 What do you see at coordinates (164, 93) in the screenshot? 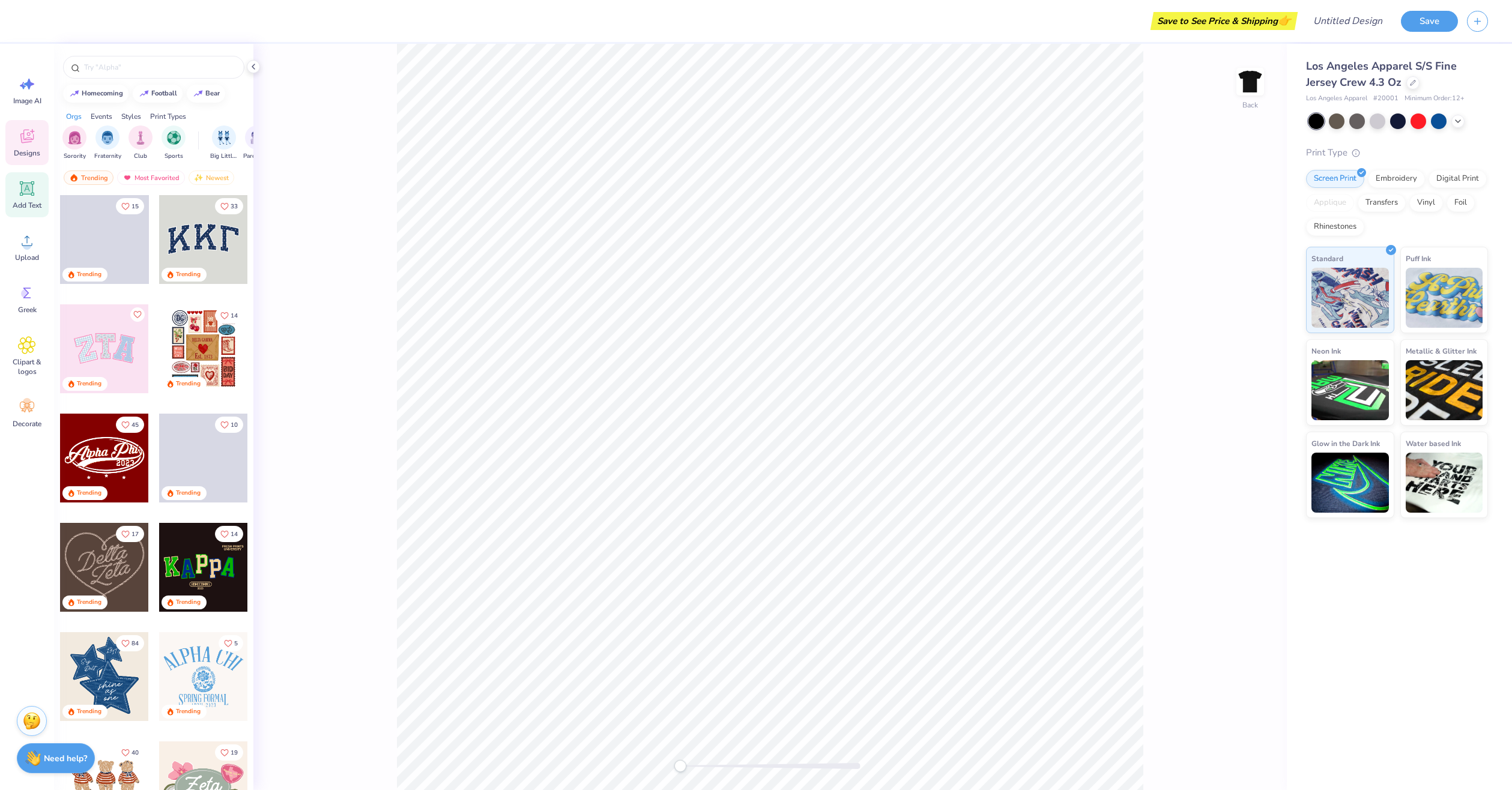
I see `div: football` at bounding box center [164, 93].